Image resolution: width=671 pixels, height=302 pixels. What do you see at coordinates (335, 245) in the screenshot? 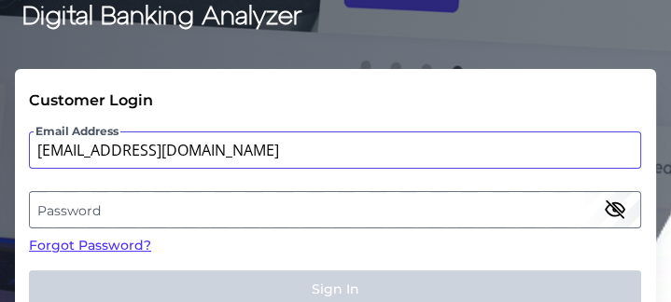
I see `a: Forgot Password?` at bounding box center [335, 245].